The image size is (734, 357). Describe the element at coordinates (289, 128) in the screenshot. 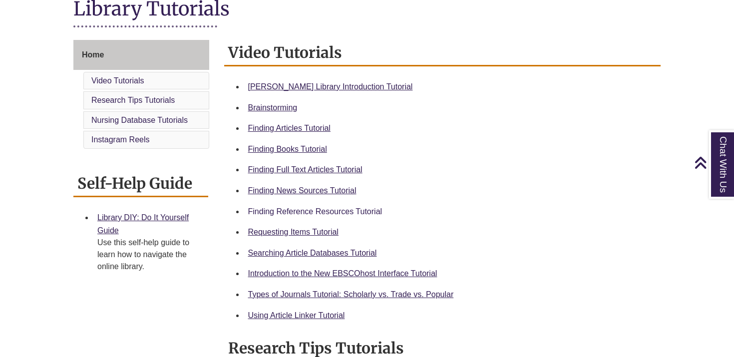

I see `a: Finding Articles Tutorial` at that location.